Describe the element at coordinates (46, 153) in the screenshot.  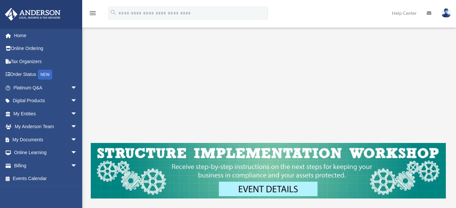
I see `a: Online Learningarrow_drop_down` at that location.